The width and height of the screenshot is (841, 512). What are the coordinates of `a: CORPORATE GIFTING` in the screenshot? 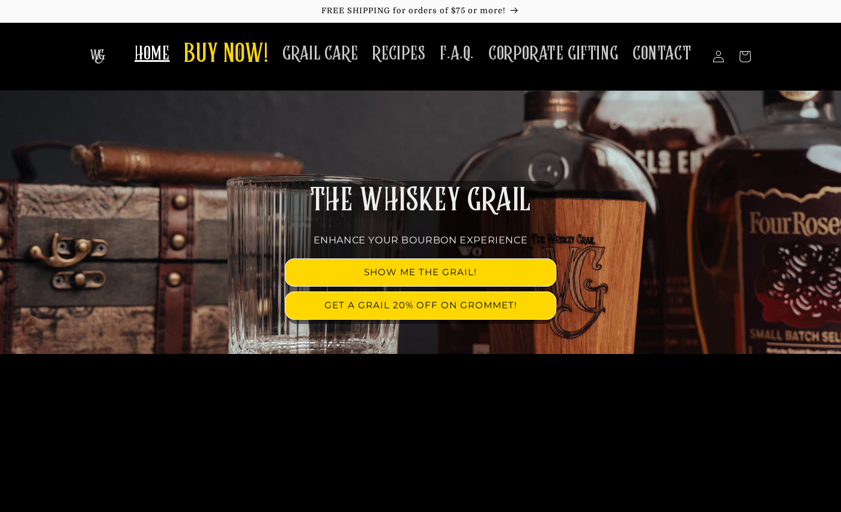 It's located at (553, 53).